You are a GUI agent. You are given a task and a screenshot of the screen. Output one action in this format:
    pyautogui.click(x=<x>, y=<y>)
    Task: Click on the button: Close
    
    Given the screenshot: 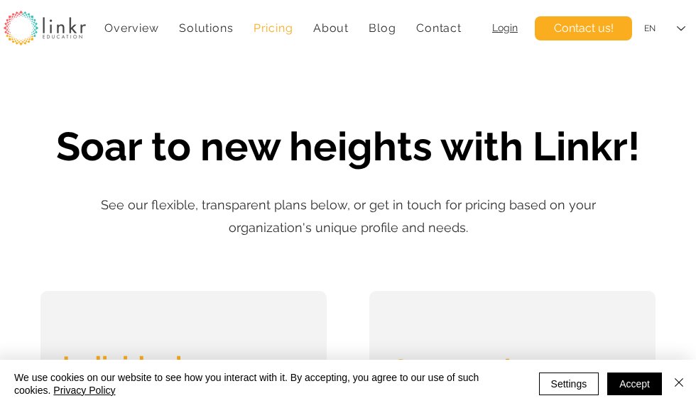 What is the action you would take?
    pyautogui.click(x=679, y=384)
    